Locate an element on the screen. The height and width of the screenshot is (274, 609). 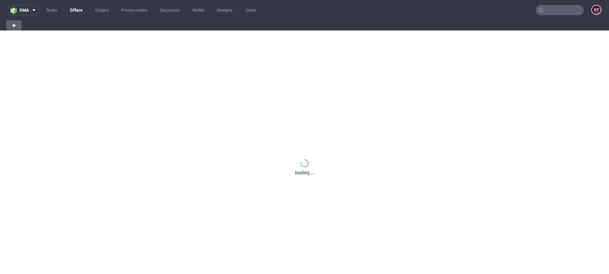
img: logo is located at coordinates (15, 10).